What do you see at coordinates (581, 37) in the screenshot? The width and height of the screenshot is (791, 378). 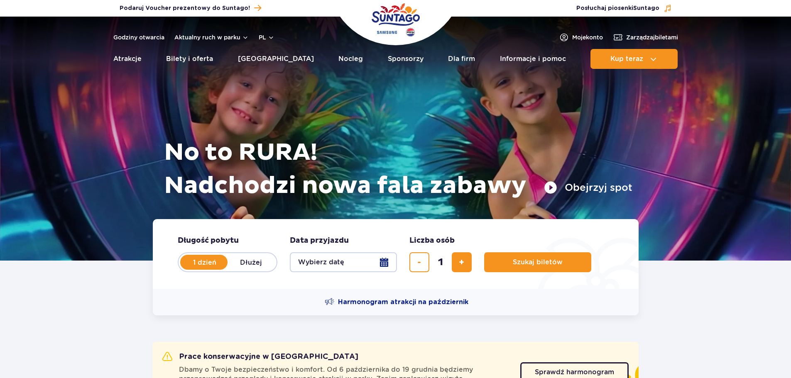 I see `a: Mojekonto` at bounding box center [581, 37].